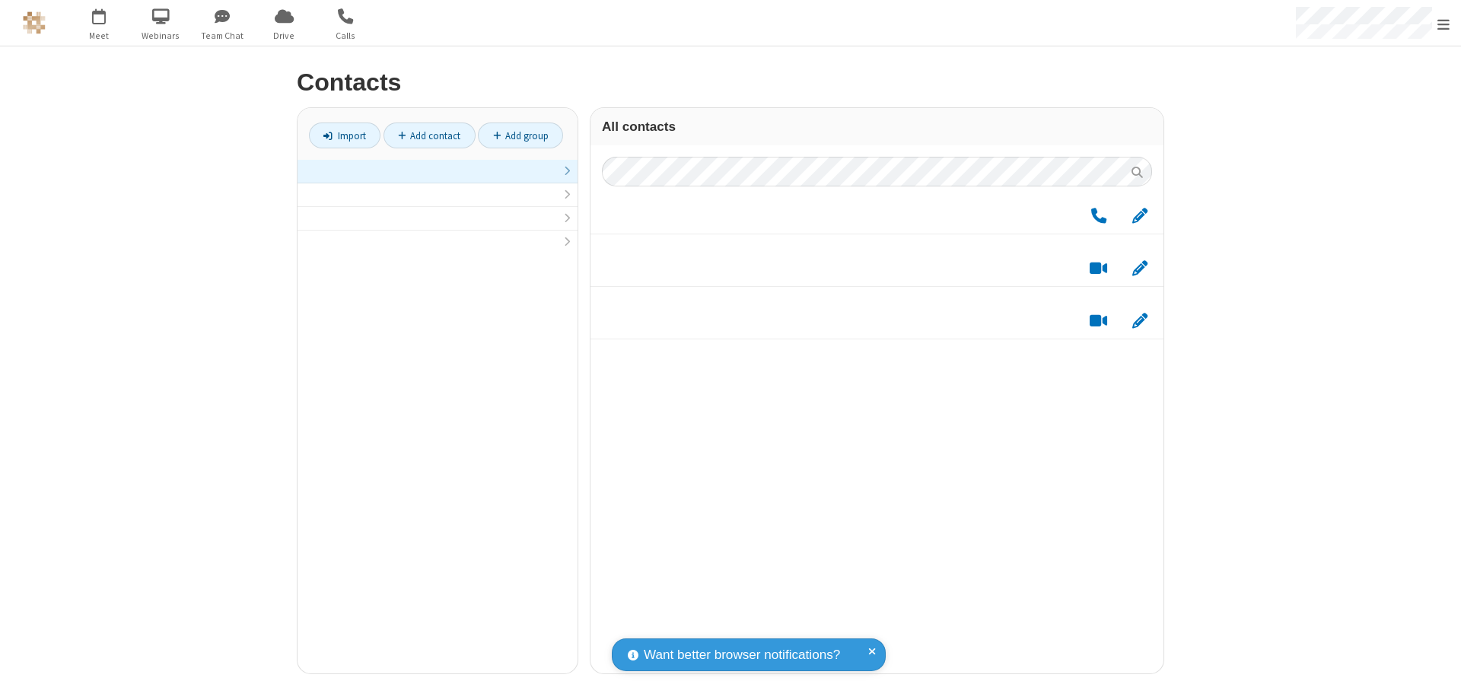 This screenshot has width=1461, height=697. What do you see at coordinates (876, 435) in the screenshot?
I see `div: grid` at bounding box center [876, 435].